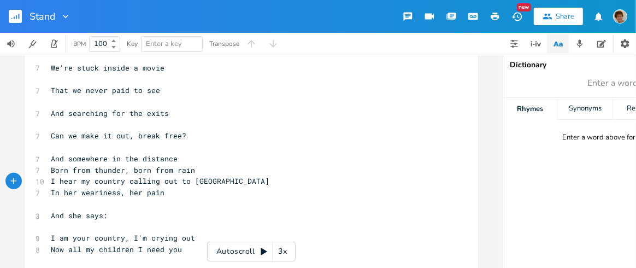 This screenshot has width=636, height=268. What do you see at coordinates (108, 68) in the screenshot?
I see `span: We're stuck inside a movie` at bounding box center [108, 68].